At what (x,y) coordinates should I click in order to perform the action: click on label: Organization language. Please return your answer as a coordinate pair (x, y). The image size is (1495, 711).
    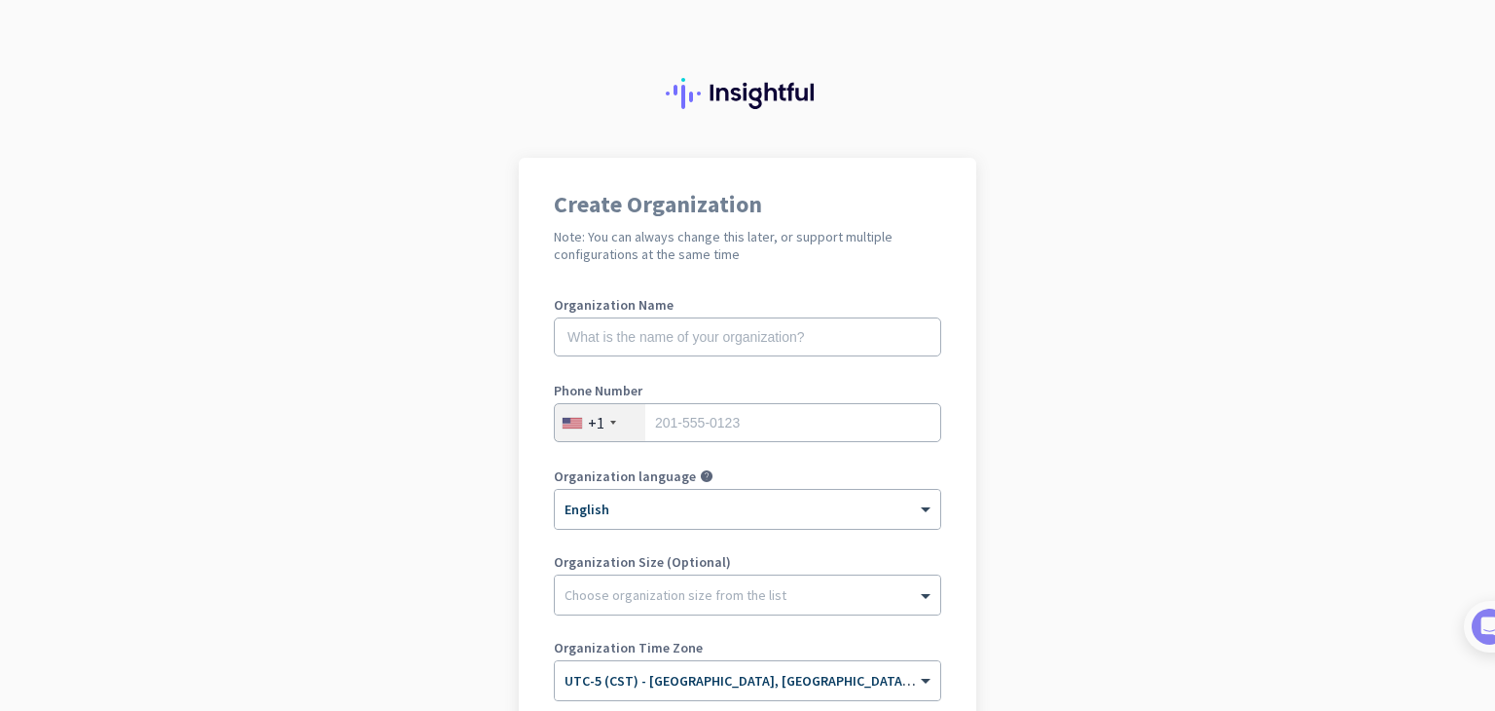
    Looking at the image, I should click on (625, 476).